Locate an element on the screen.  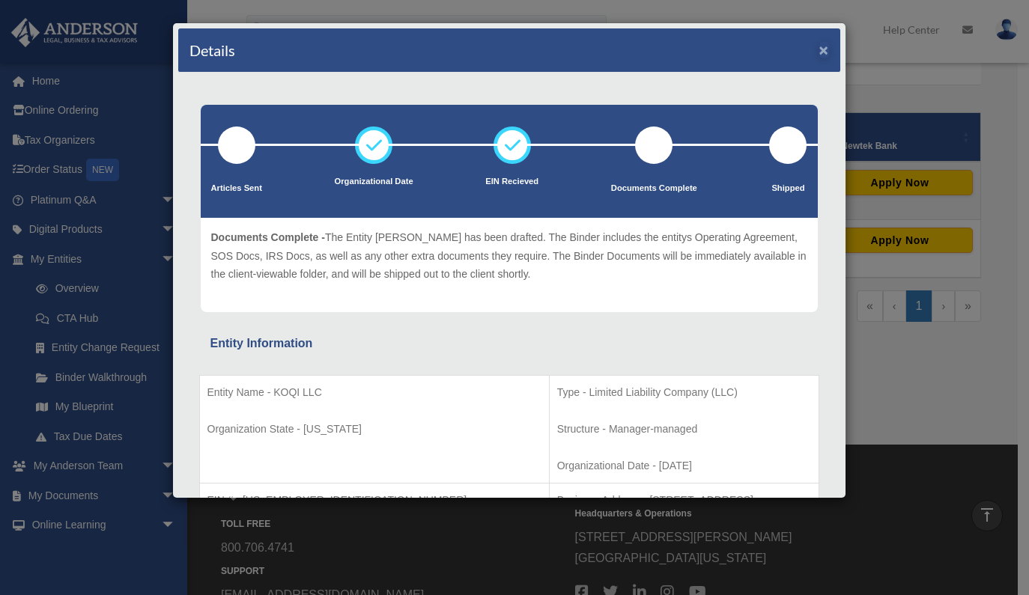
p: Articles Sent is located at coordinates (237, 189).